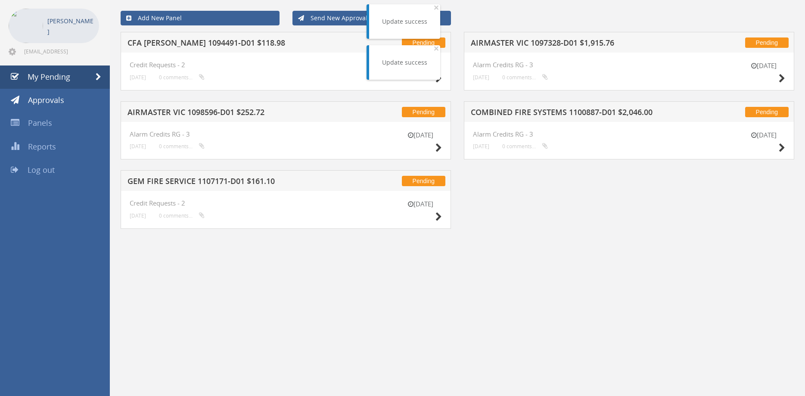 Image resolution: width=805 pixels, height=396 pixels. I want to click on a: Send New Approval, so click(372, 18).